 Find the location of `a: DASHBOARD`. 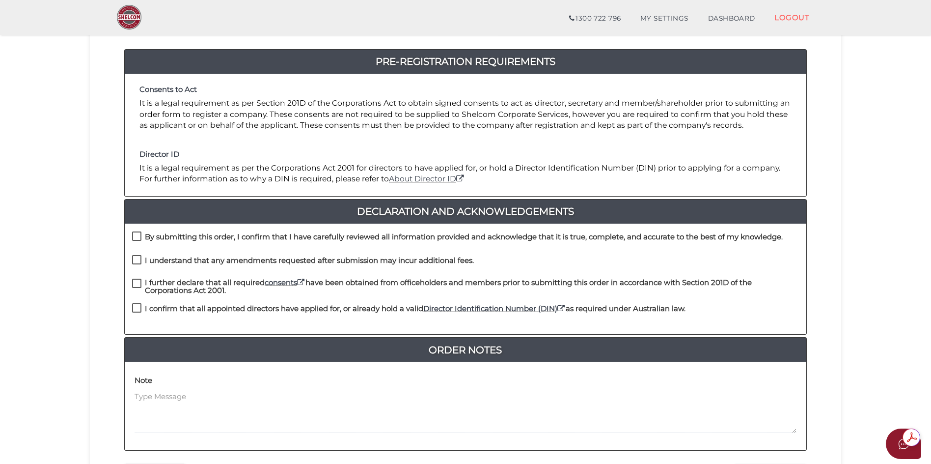

a: DASHBOARD is located at coordinates (732, 19).